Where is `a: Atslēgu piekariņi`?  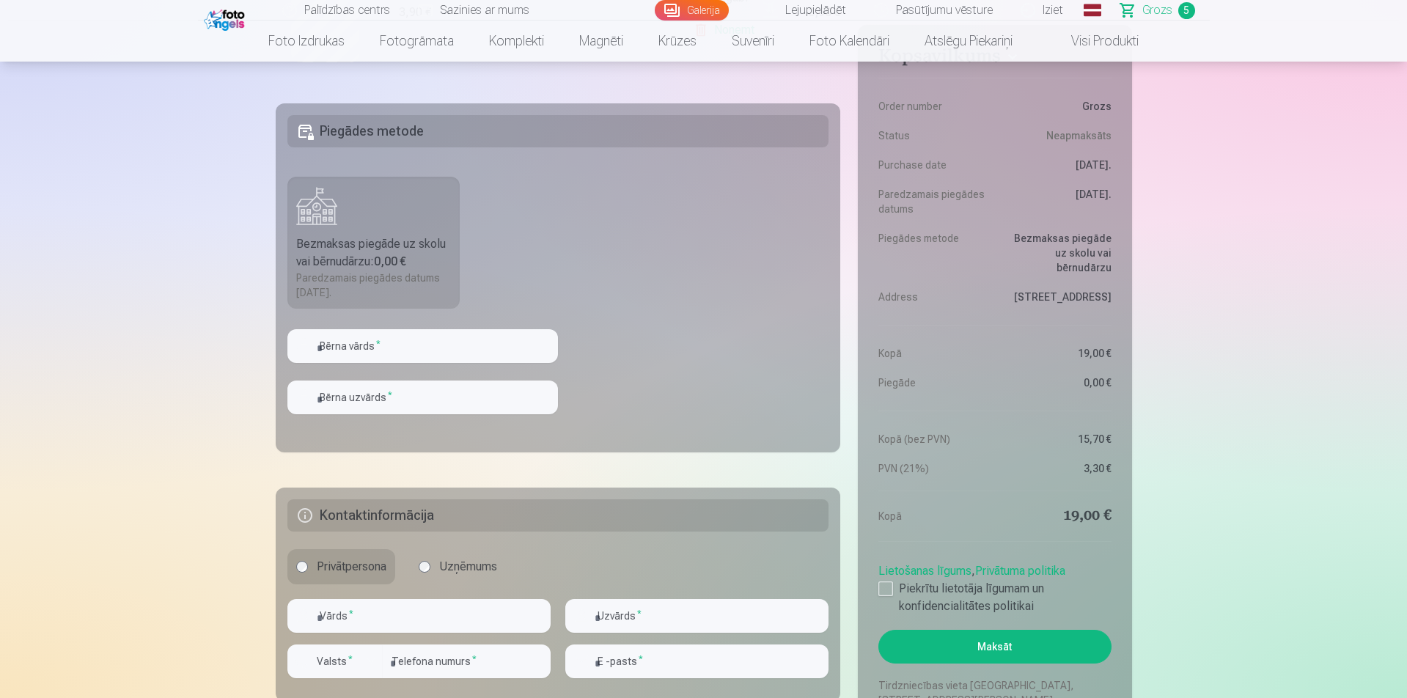
a: Atslēgu piekariņi is located at coordinates (969, 41).